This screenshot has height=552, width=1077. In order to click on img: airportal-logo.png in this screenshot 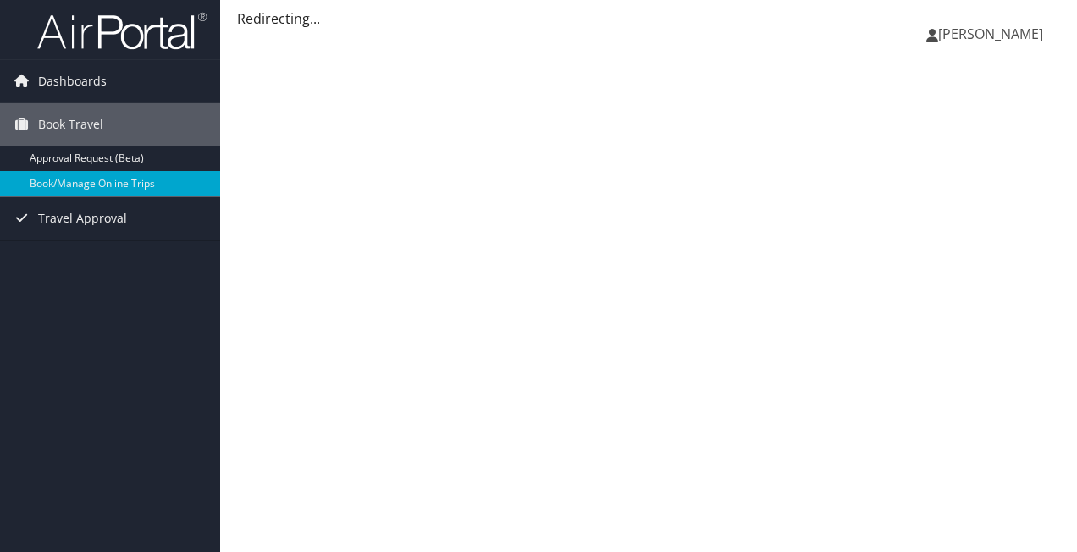, I will do `click(122, 30)`.